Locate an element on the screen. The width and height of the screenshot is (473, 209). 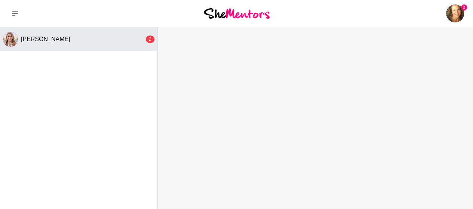
div: 2 is located at coordinates (150, 39).